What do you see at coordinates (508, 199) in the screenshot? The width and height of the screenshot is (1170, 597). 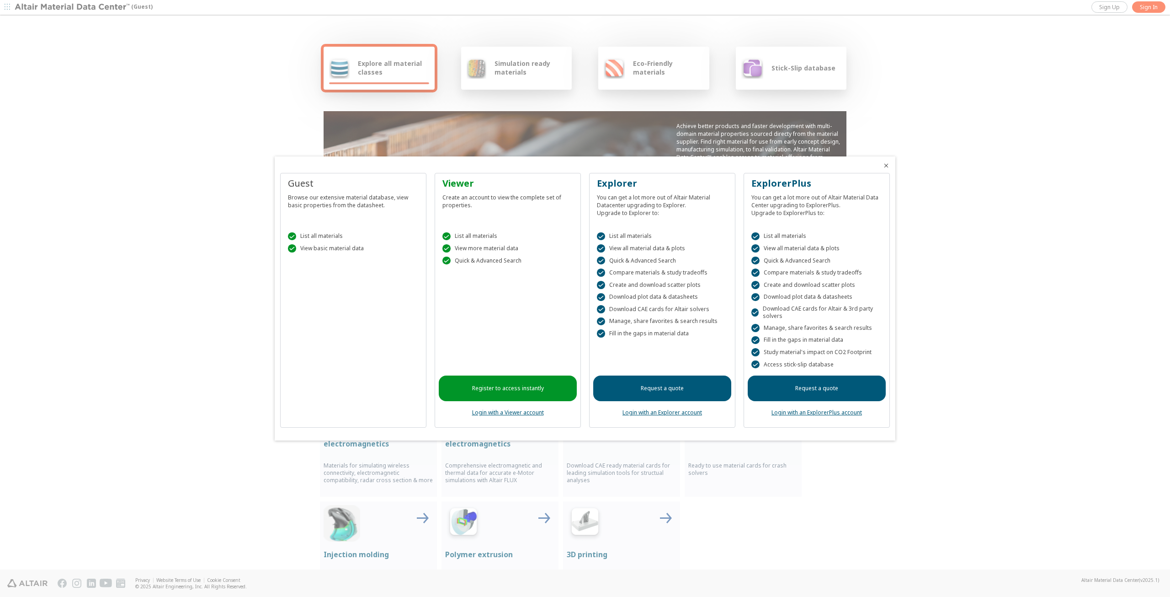 I see `div: Create an account to view the complete set of properties.` at bounding box center [508, 199].